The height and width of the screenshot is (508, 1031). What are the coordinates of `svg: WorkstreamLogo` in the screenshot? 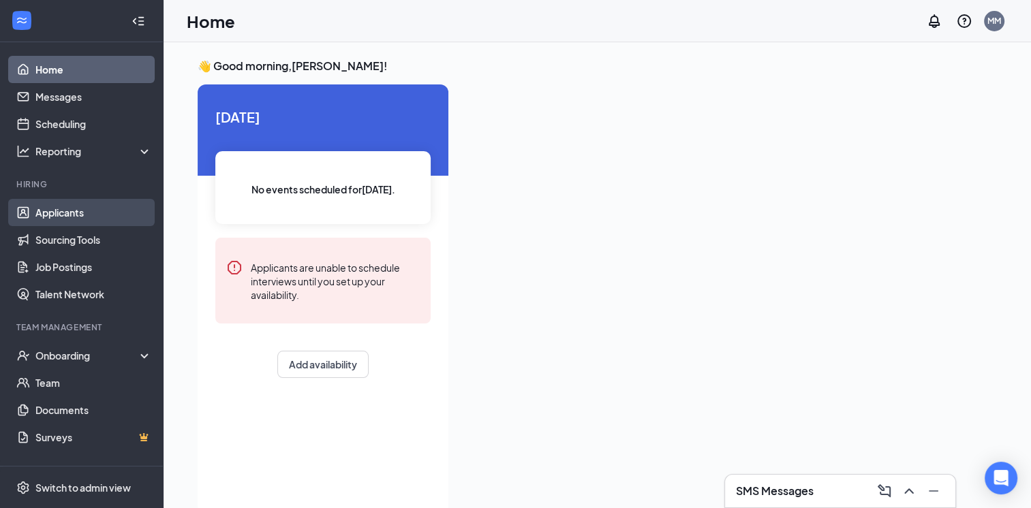 It's located at (22, 20).